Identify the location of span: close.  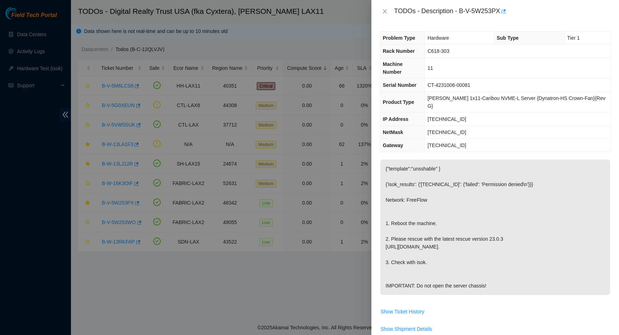
(385, 11).